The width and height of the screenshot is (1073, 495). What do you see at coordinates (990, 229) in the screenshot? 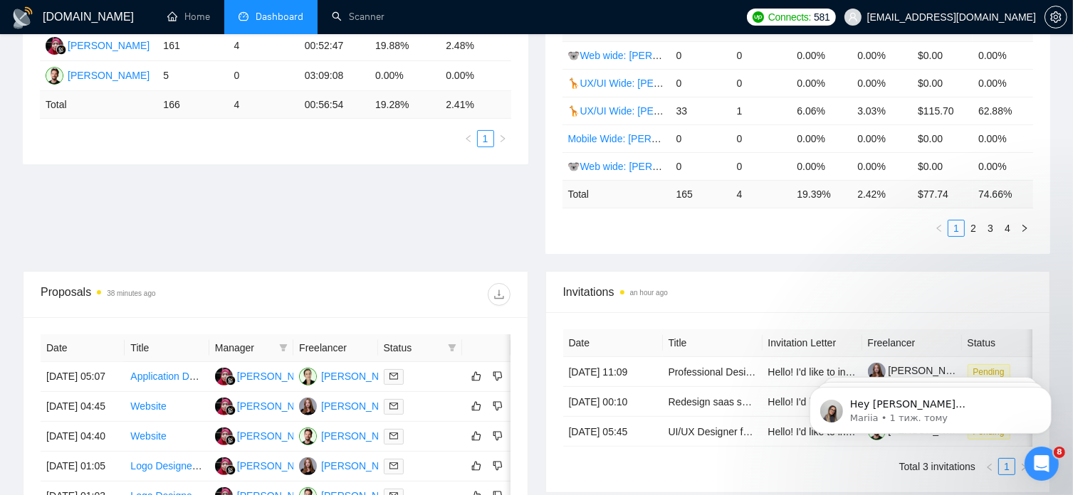
I see `a: 3` at bounding box center [990, 229].